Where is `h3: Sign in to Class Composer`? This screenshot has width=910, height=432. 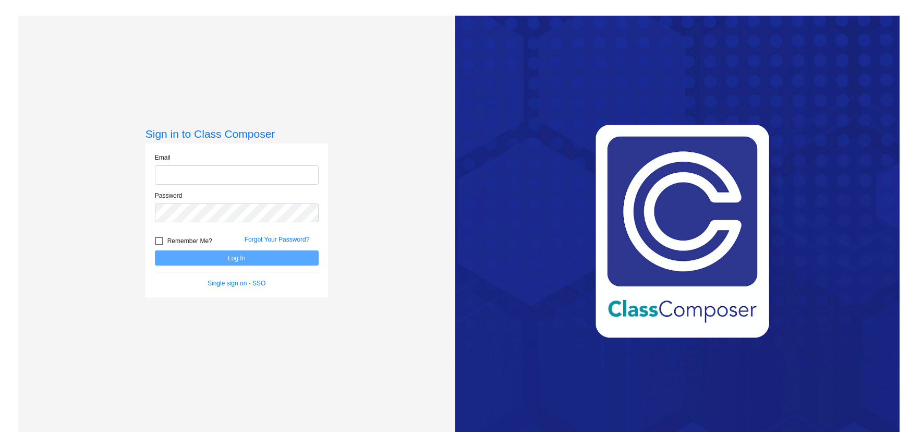 h3: Sign in to Class Composer is located at coordinates (237, 133).